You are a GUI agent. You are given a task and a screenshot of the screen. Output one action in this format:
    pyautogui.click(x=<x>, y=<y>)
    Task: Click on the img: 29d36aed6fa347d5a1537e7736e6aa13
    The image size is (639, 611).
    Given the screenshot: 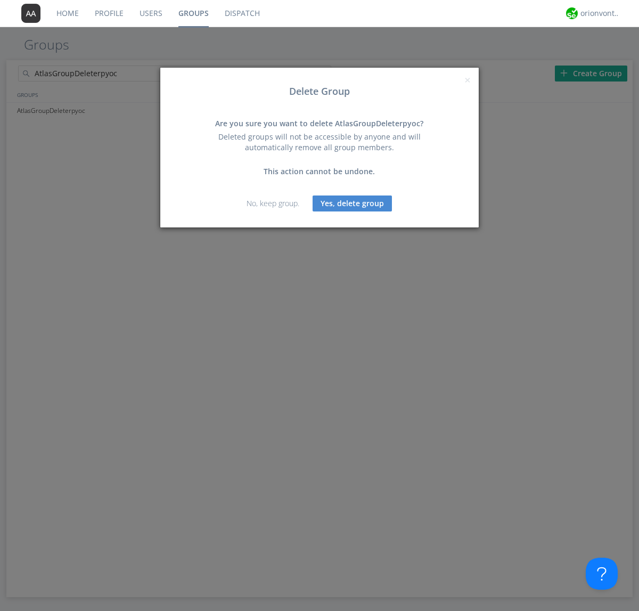 What is the action you would take?
    pyautogui.click(x=572, y=13)
    